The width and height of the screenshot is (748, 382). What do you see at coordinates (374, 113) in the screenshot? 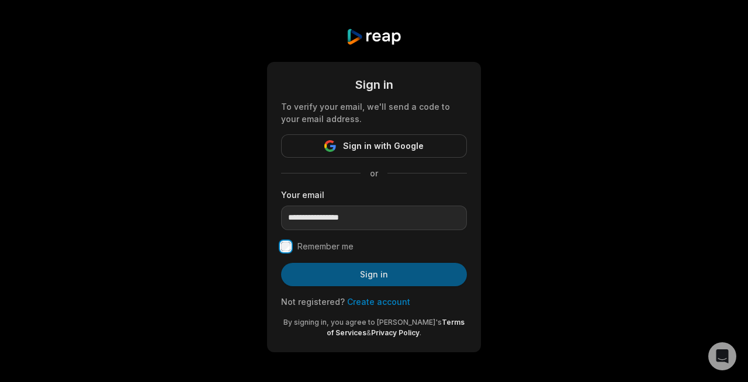
I see `div: To verify your email, we'll send a code to your email address.` at bounding box center [374, 113].